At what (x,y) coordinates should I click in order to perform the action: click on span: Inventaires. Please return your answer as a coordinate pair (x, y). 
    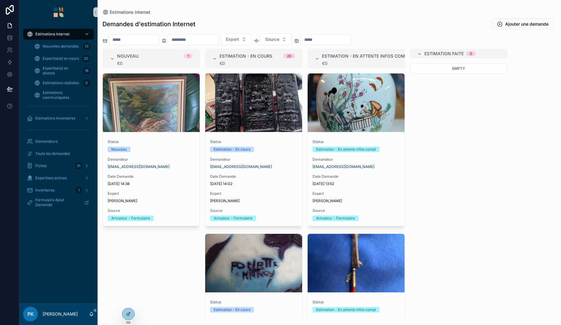
    Looking at the image, I should click on (45, 190).